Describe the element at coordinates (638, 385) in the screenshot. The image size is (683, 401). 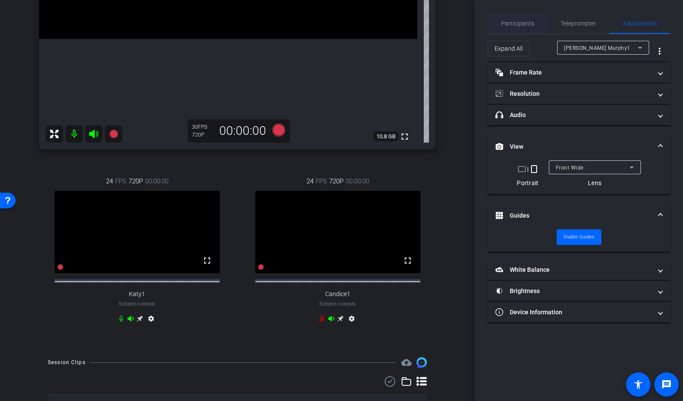
I see `mat-icon: accessibility` at that location.